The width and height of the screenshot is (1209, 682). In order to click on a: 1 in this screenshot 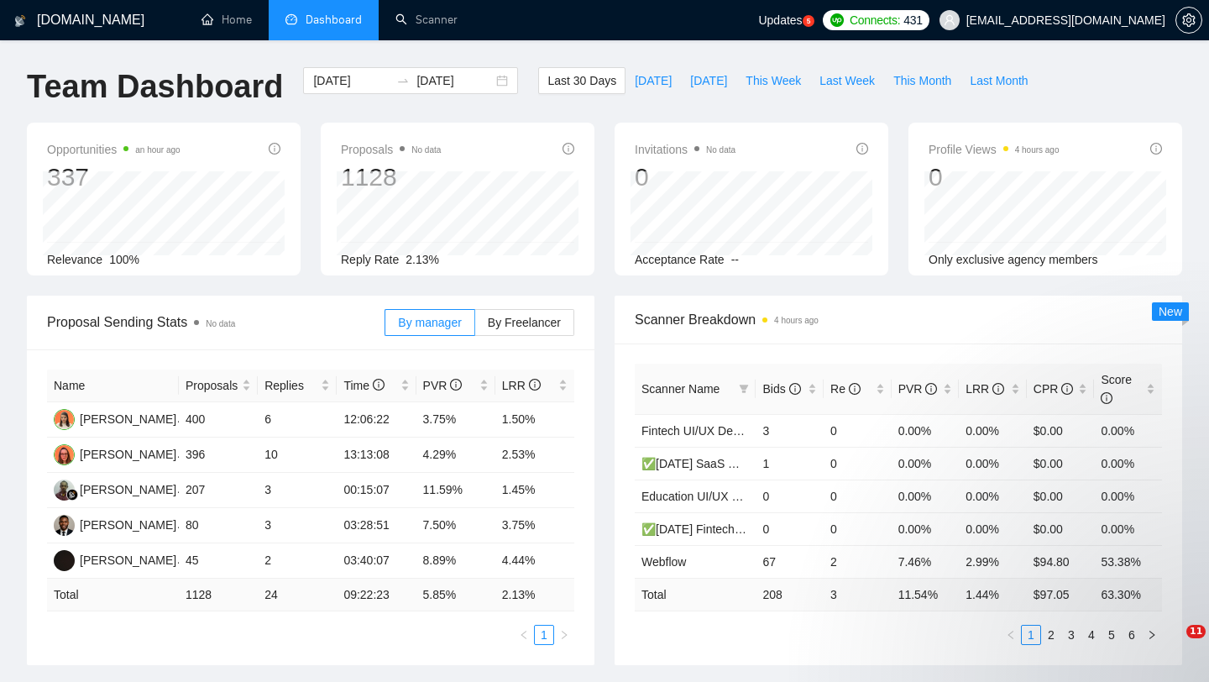, I will do `click(544, 635)`.